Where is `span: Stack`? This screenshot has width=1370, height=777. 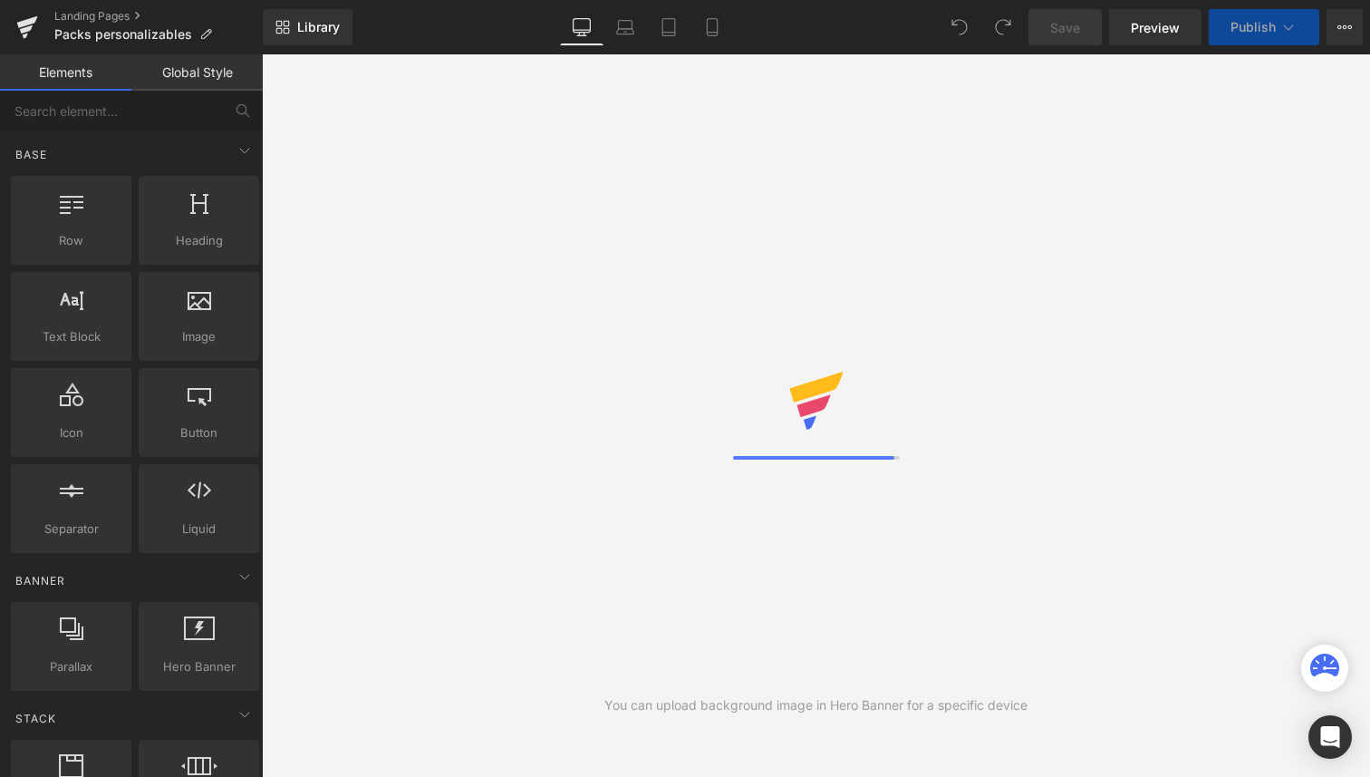 span: Stack is located at coordinates (35, 718).